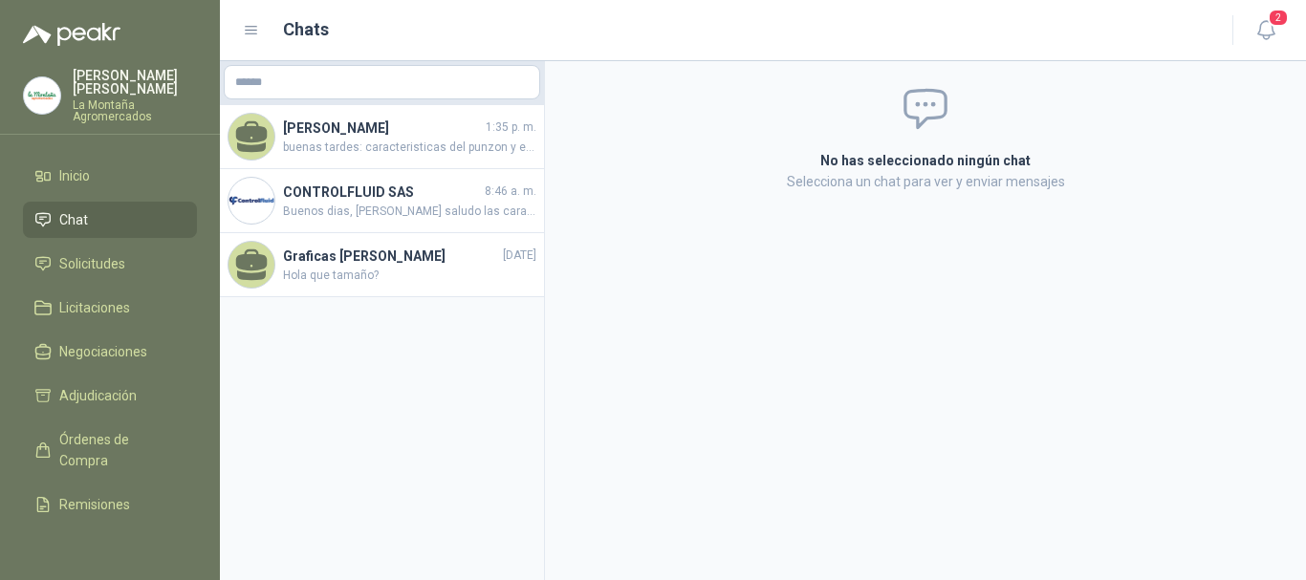 This screenshot has height=580, width=1306. Describe the element at coordinates (110, 505) in the screenshot. I see `a: Remisiones` at that location.